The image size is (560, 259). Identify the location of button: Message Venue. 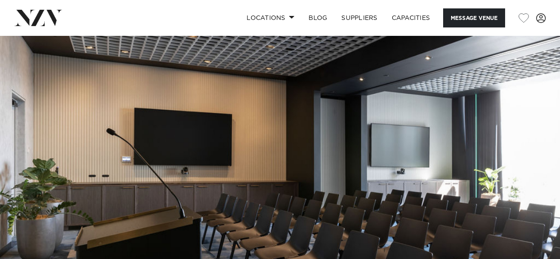
(474, 18).